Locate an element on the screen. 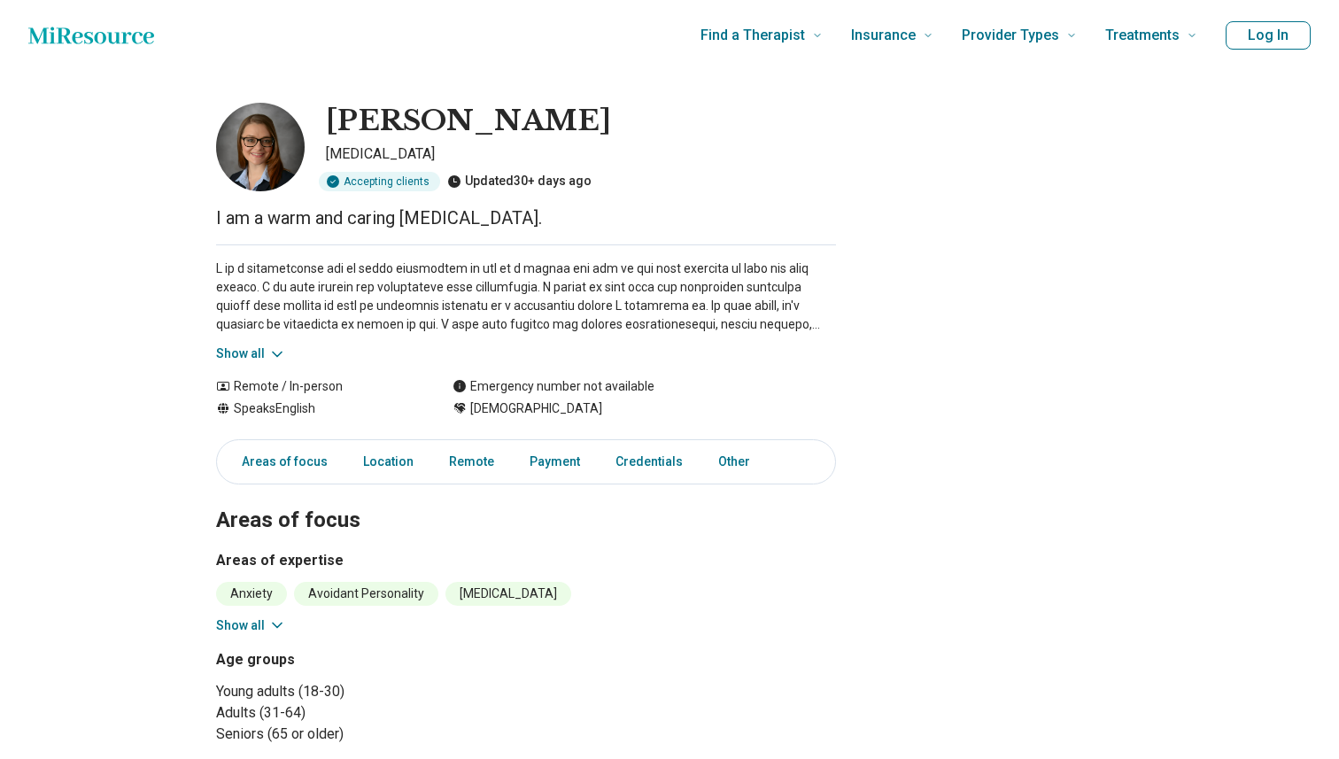 The height and width of the screenshot is (759, 1339). div: Emergency number not available is located at coordinates (553, 386).